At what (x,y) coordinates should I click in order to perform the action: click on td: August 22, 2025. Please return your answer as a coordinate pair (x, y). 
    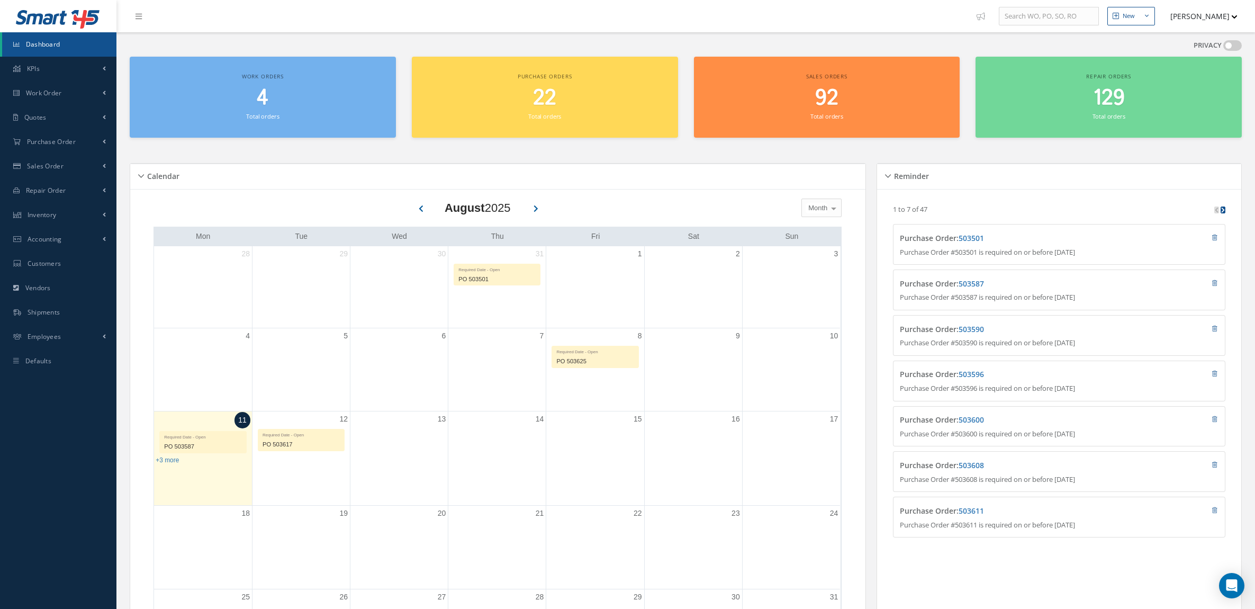
    Looking at the image, I should click on (595, 547).